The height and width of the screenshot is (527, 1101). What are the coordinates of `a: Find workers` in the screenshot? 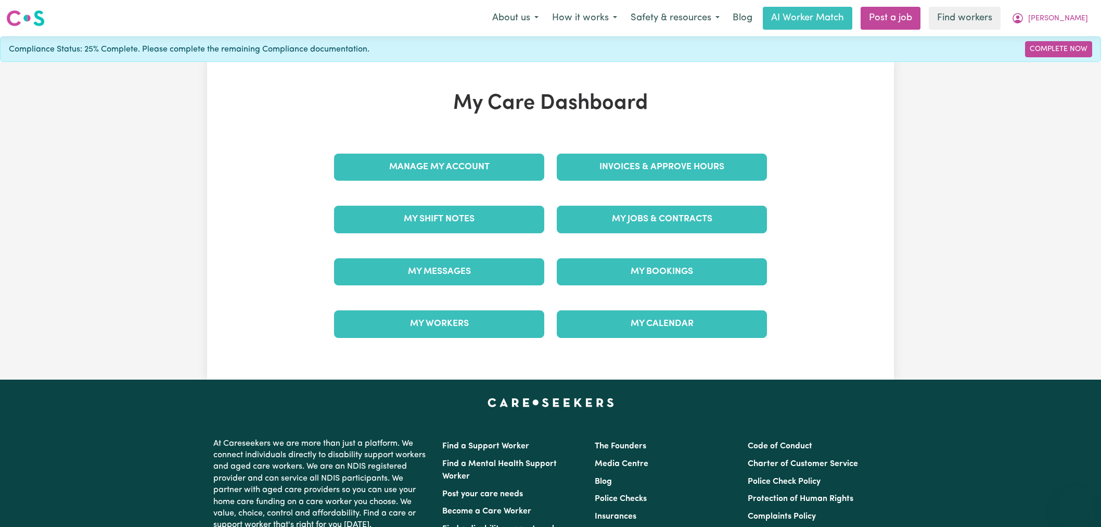 It's located at (965, 18).